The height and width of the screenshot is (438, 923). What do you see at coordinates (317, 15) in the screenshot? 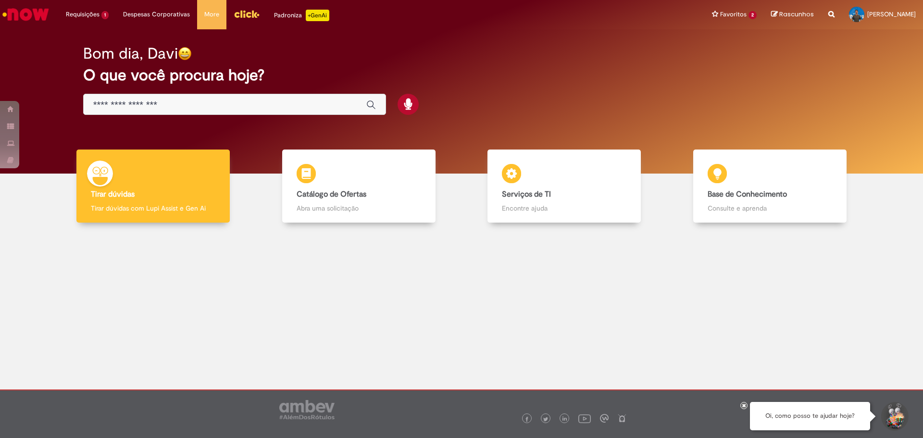
I see `p: +GenAi` at bounding box center [317, 15].